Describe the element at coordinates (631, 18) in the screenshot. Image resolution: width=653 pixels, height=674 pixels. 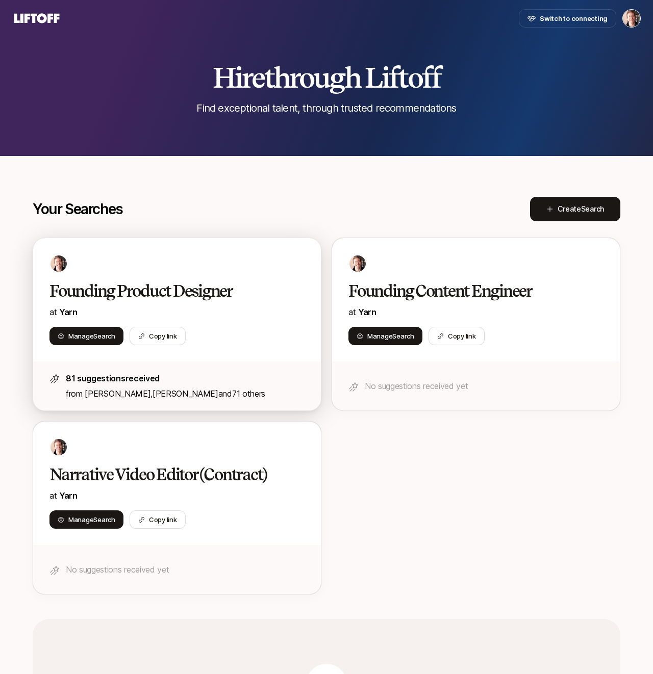
I see `img: Jasper Story` at that location.